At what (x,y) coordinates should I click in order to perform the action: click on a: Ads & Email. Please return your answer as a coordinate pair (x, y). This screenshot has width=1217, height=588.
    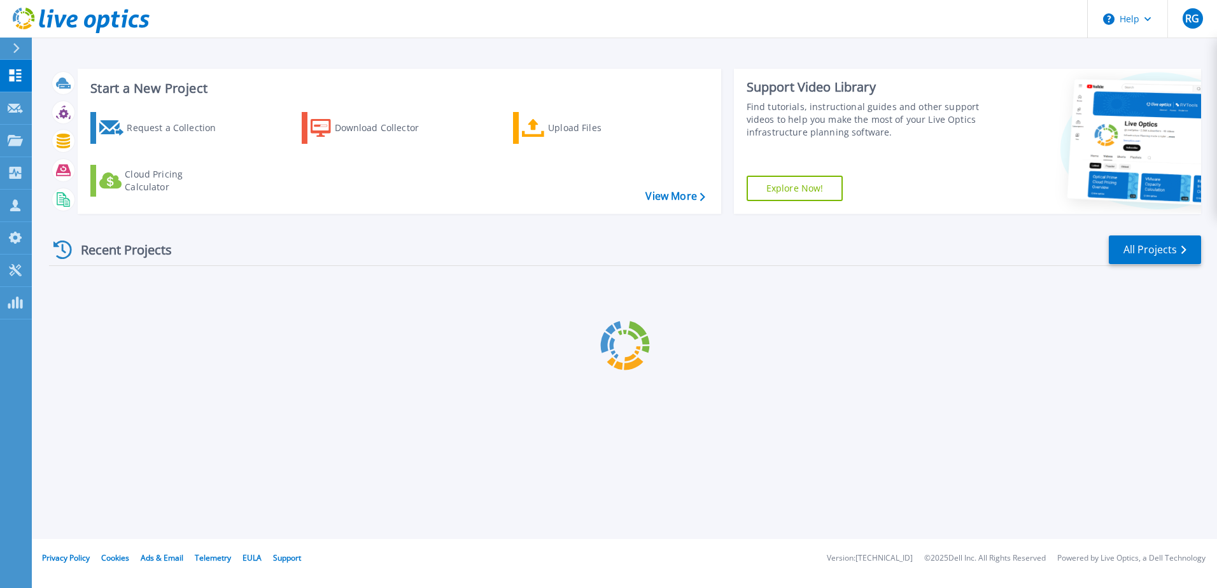
    Looking at the image, I should click on (162, 558).